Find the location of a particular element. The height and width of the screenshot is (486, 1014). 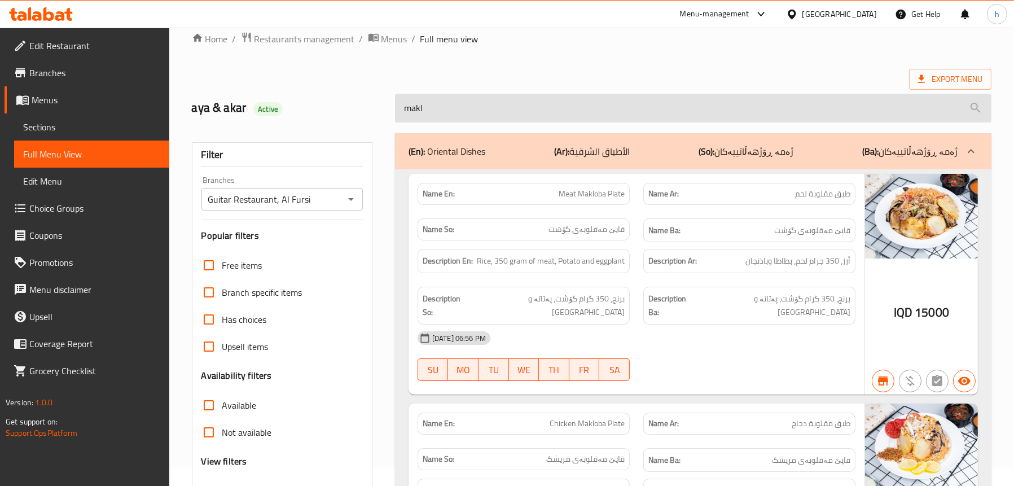

span: Branch specific items is located at coordinates (262, 292).